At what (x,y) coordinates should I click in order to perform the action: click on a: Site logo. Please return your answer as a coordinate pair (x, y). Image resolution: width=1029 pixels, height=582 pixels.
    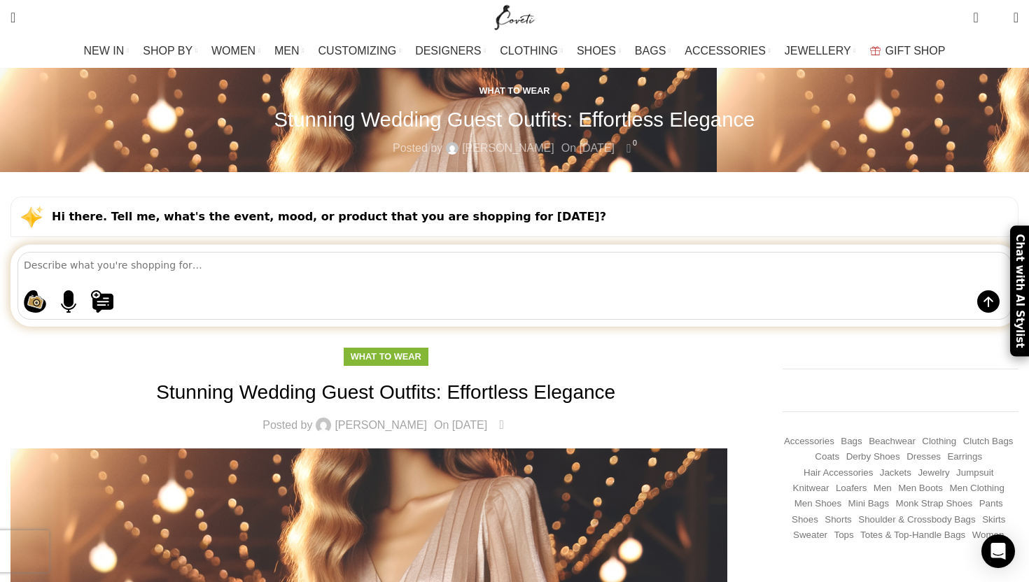
    Looking at the image, I should click on (514, 16).